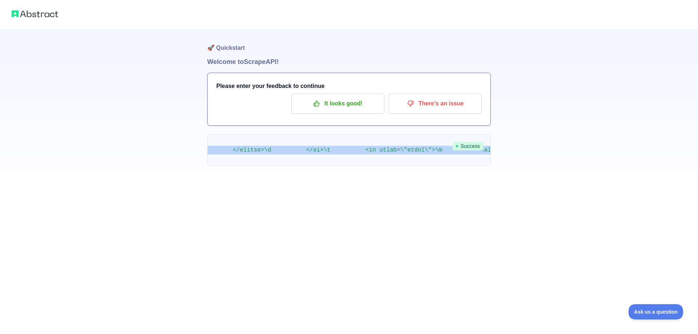 The height and width of the screenshot is (334, 698). Describe the element at coordinates (338, 104) in the screenshot. I see `p: It looks good!` at that location.